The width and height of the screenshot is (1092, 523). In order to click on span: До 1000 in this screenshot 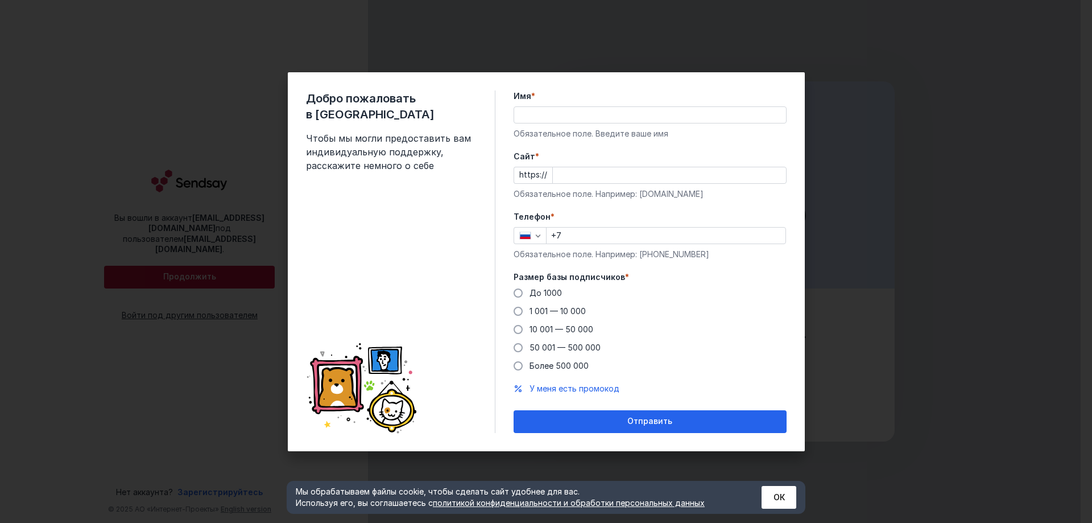, I will do `click(546, 292)`.